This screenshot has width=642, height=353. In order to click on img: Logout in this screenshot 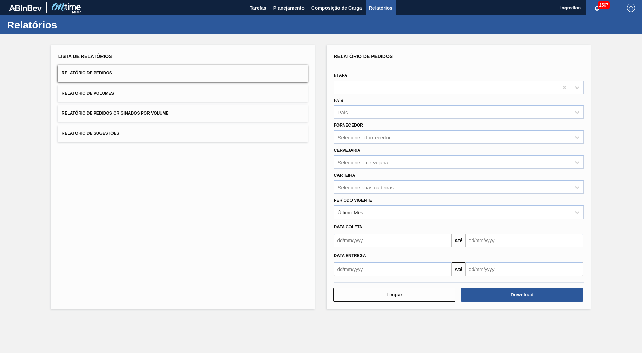, I will do `click(631, 8)`.